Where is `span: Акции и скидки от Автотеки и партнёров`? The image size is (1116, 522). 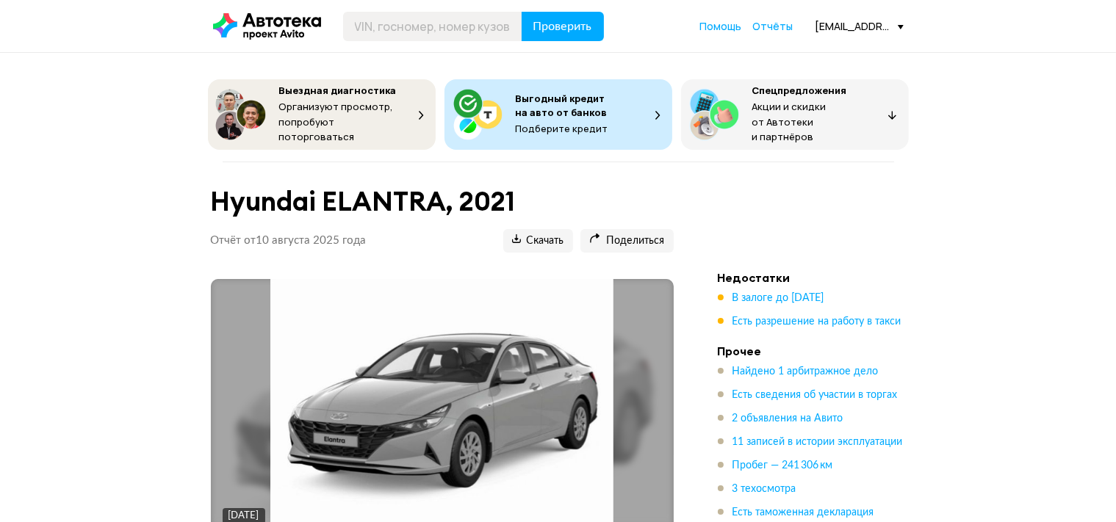 span: Акции и скидки от Автотеки и партнёров is located at coordinates (789, 121).